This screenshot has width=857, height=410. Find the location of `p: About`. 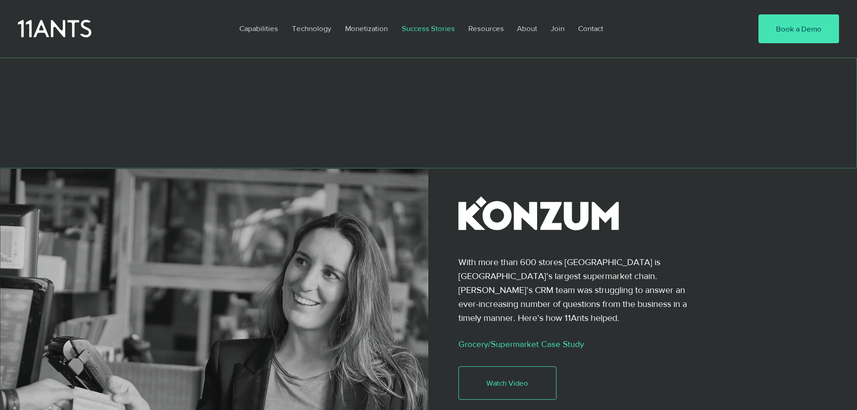

p: About is located at coordinates (527, 28).